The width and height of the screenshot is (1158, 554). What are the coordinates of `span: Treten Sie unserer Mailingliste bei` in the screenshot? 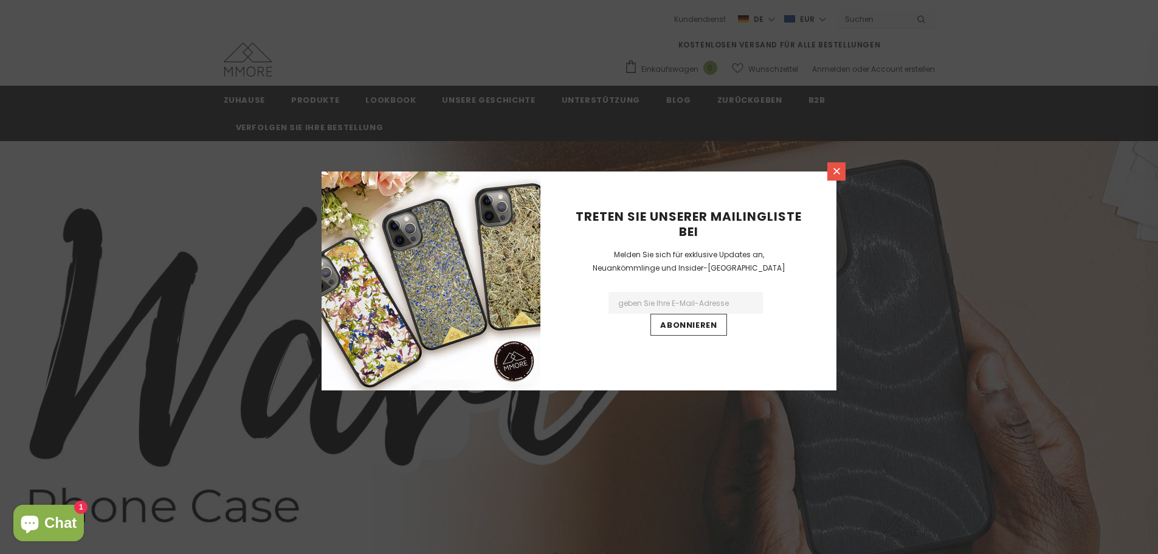 It's located at (689, 224).